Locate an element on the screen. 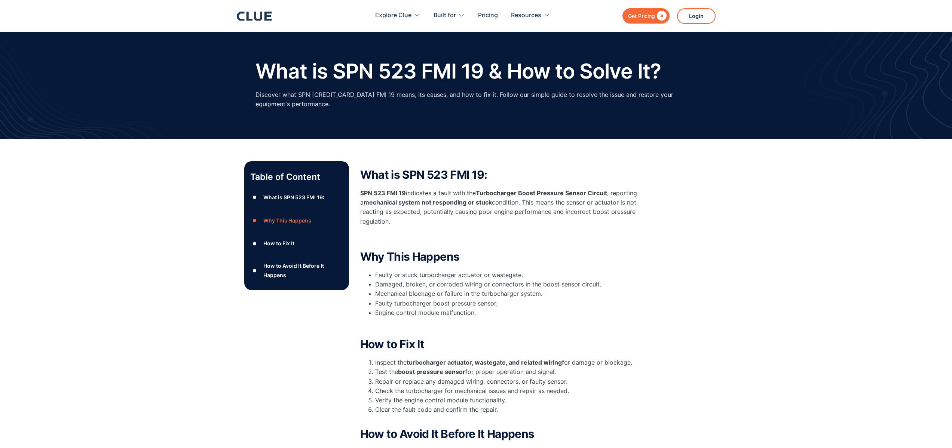 Image resolution: width=952 pixels, height=448 pixels. div: Why This Happens is located at coordinates (287, 220).